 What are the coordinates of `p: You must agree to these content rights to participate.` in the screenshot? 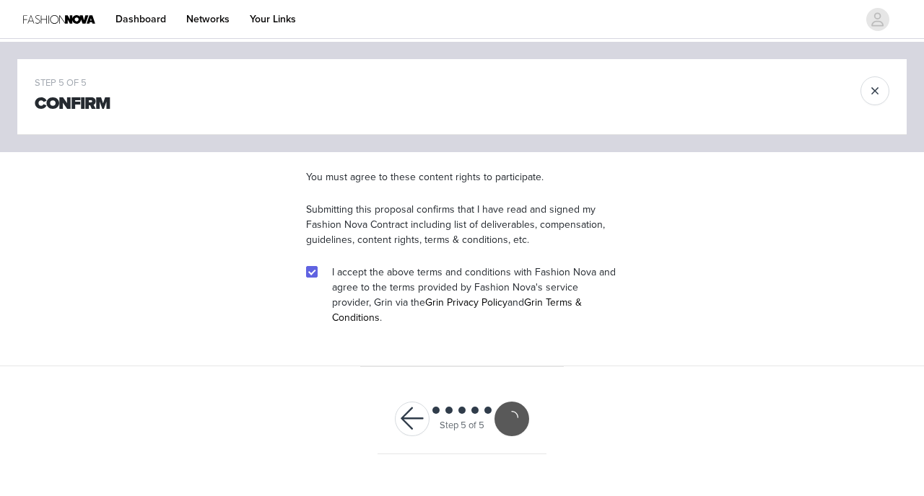 It's located at (462, 177).